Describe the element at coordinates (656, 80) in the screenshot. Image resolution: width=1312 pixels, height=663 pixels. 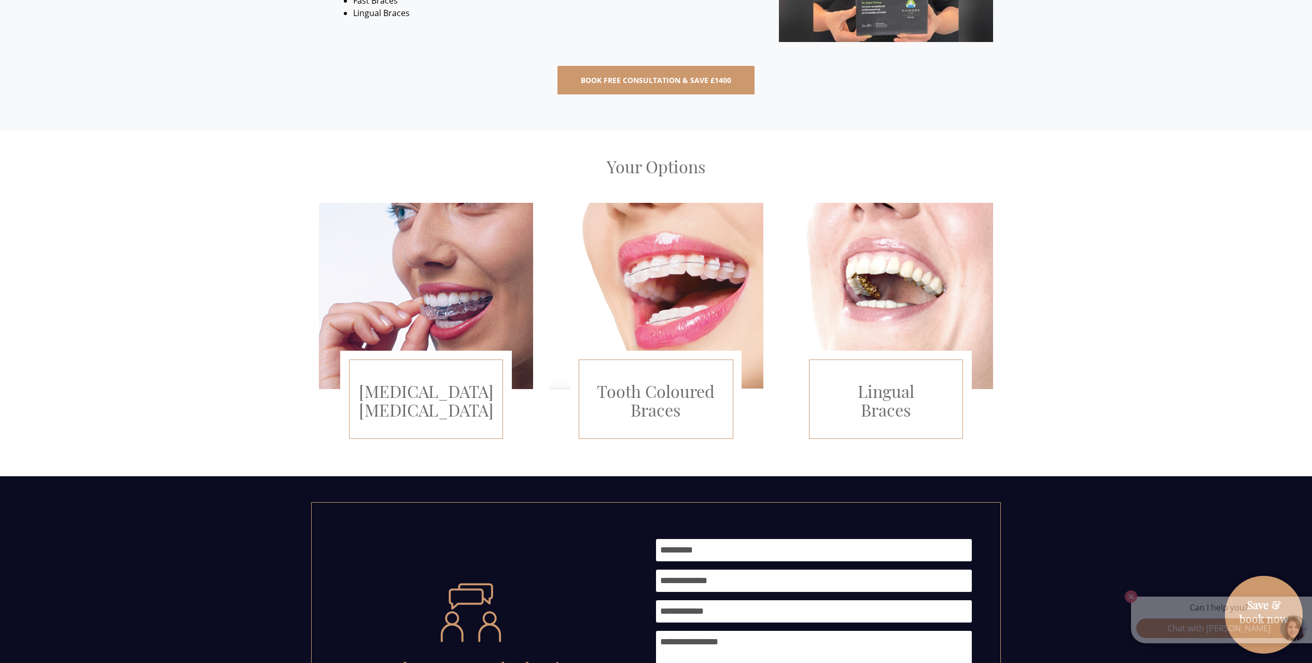
I see `a: Book Free Consultation & Save £1400` at that location.